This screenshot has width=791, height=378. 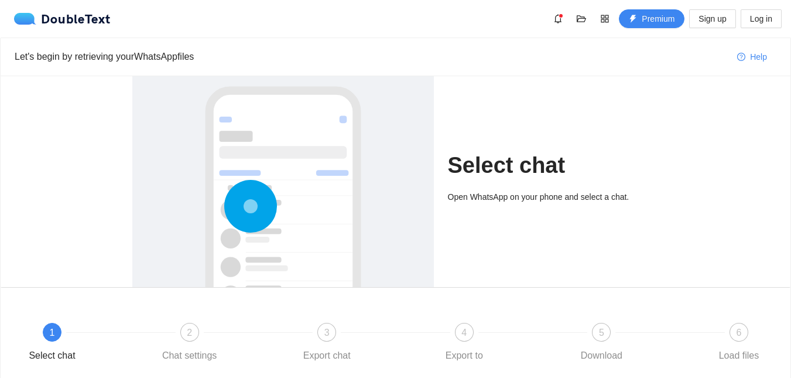 What do you see at coordinates (62, 19) in the screenshot?
I see `div: DoubleText` at bounding box center [62, 19].